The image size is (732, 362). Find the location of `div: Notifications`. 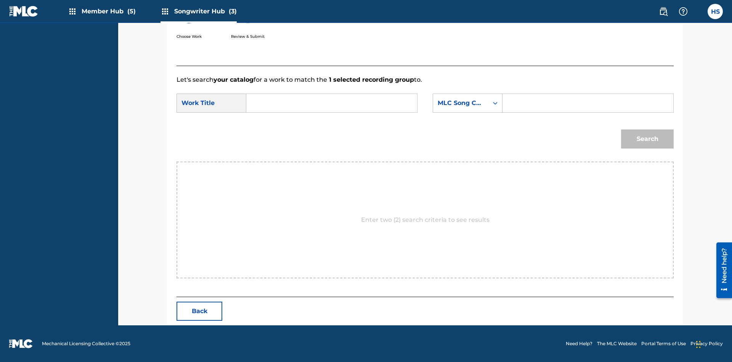

div: Notifications is located at coordinates (699, 11).